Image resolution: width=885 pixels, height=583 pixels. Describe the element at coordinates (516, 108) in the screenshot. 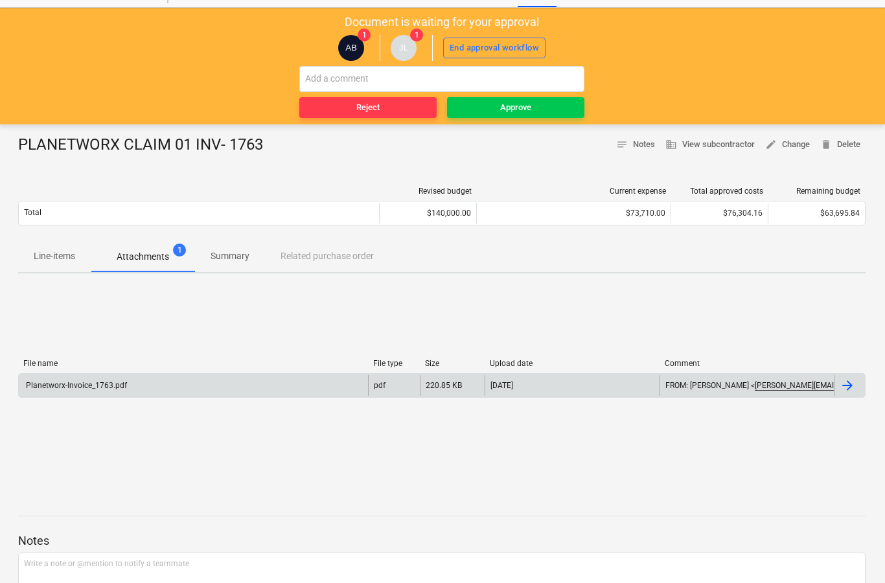

I see `button: Approve` at that location.